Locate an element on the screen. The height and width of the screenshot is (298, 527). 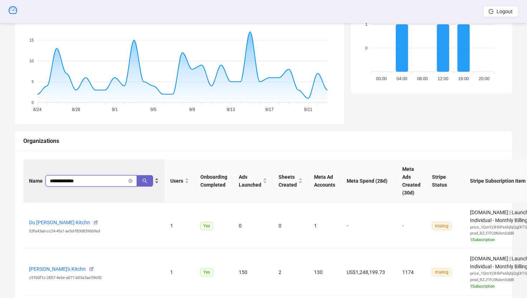
th: Sheets Created is located at coordinates (290, 181).